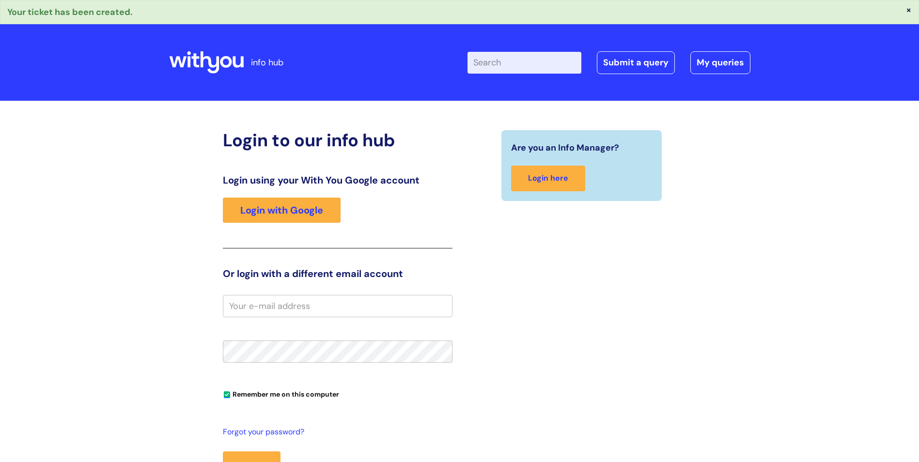 The height and width of the screenshot is (462, 919). Describe the element at coordinates (338, 394) in the screenshot. I see `div: You can uncheck this option if you're logging in from a shared device` at that location.